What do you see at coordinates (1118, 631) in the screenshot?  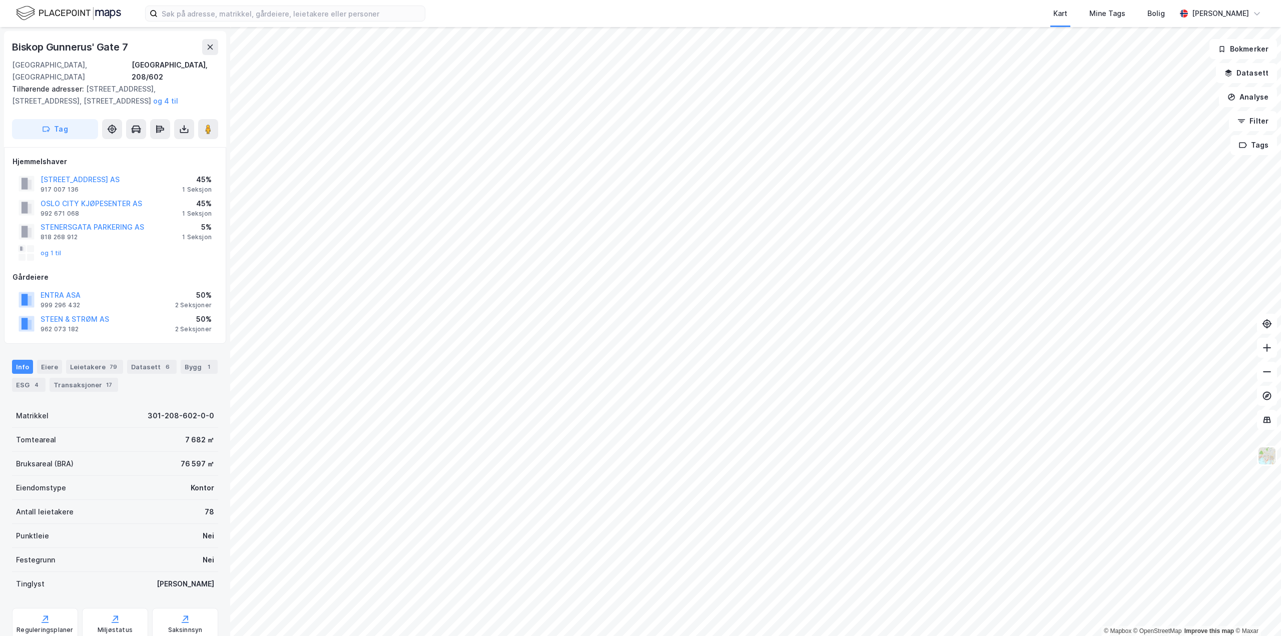 I see `a: Mapbox` at bounding box center [1118, 631].